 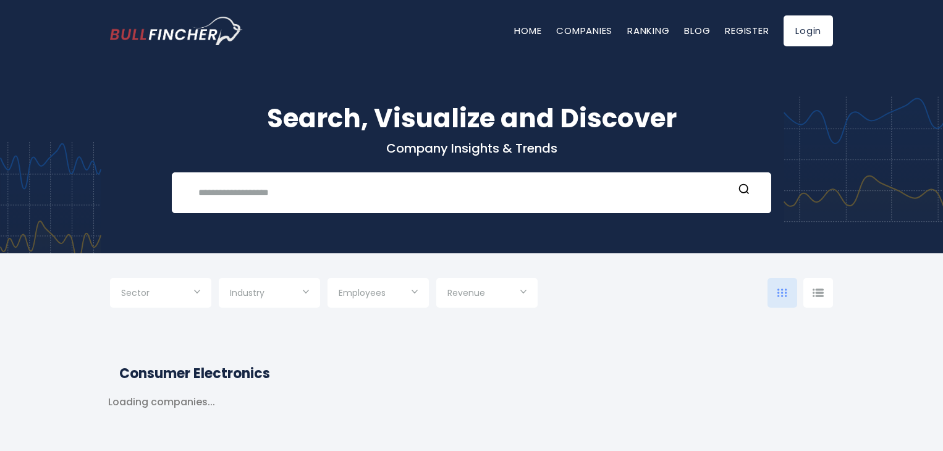 I want to click on span: Sector, so click(x=135, y=293).